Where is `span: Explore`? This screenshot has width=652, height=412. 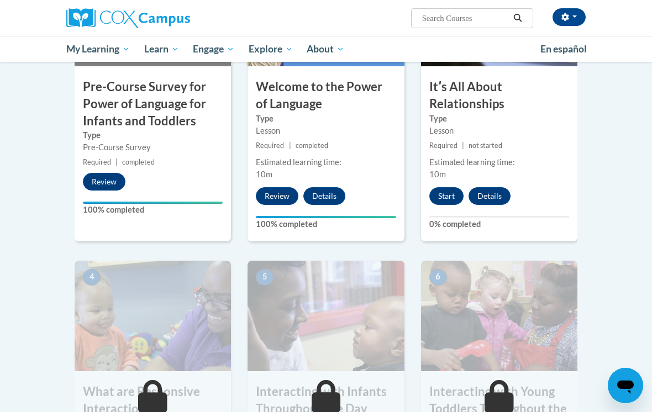
span: Explore is located at coordinates (271, 49).